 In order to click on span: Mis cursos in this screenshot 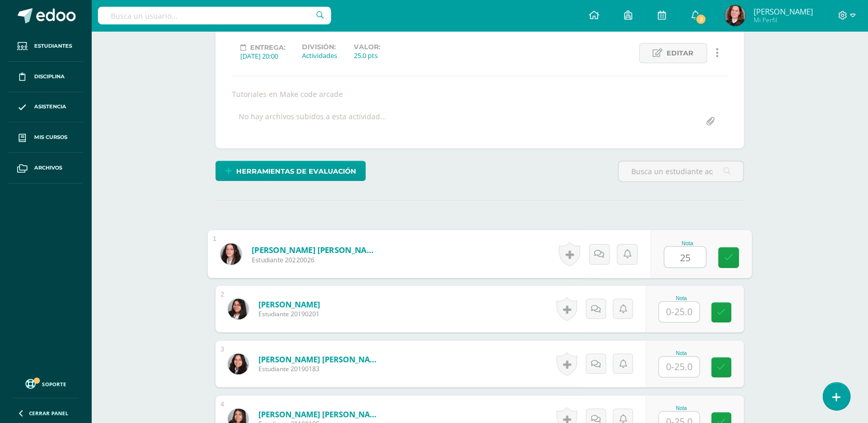, I will do `click(51, 137)`.